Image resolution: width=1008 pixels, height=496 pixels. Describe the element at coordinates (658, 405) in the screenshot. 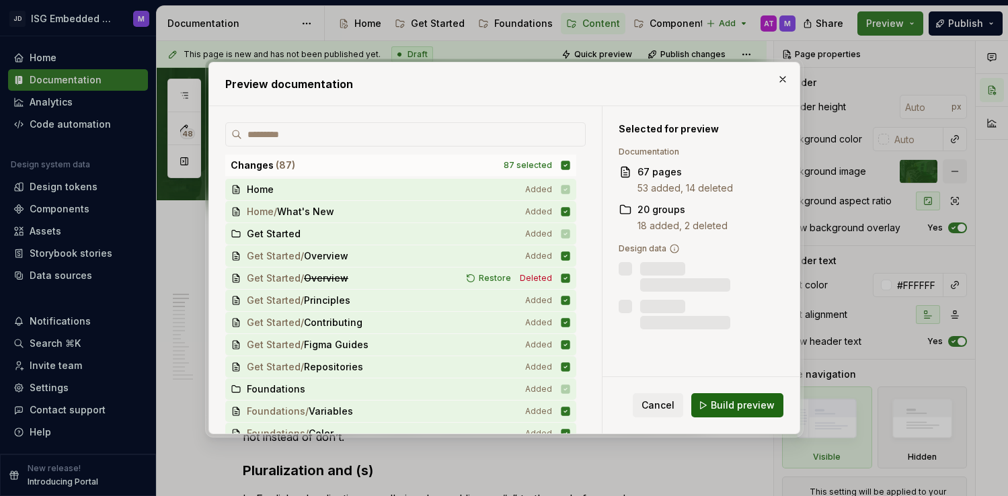

I see `button: Cancel` at that location.